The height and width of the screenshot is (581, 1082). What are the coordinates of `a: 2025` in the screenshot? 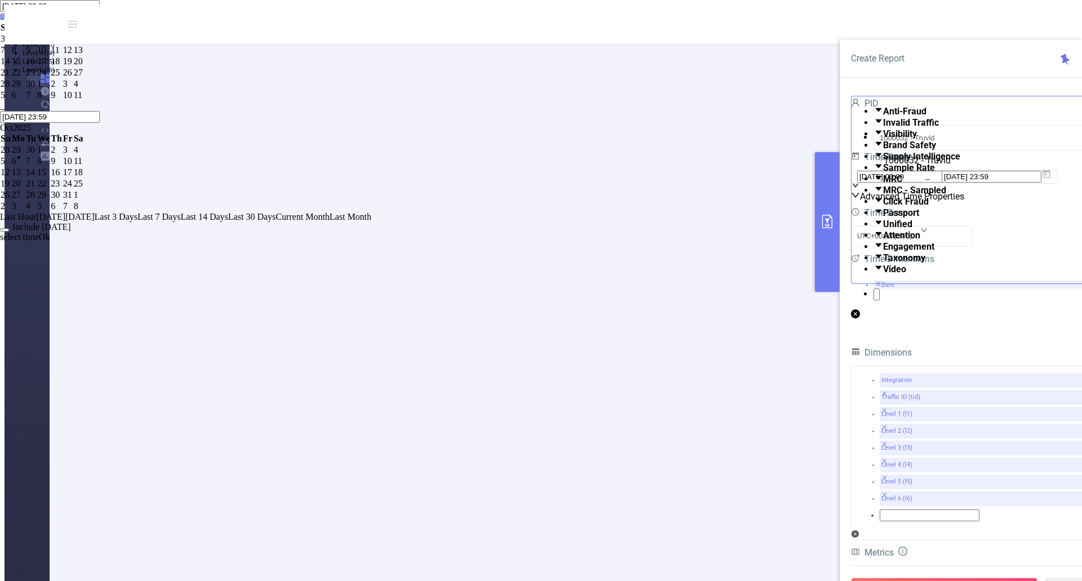 It's located at (22, 127).